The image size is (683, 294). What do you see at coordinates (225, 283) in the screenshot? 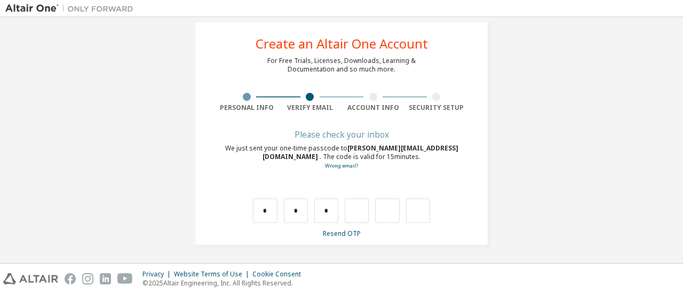
I see `p: © 2025 Altair Engineering, Inc. All Rights Reserved.` at bounding box center [225, 283].